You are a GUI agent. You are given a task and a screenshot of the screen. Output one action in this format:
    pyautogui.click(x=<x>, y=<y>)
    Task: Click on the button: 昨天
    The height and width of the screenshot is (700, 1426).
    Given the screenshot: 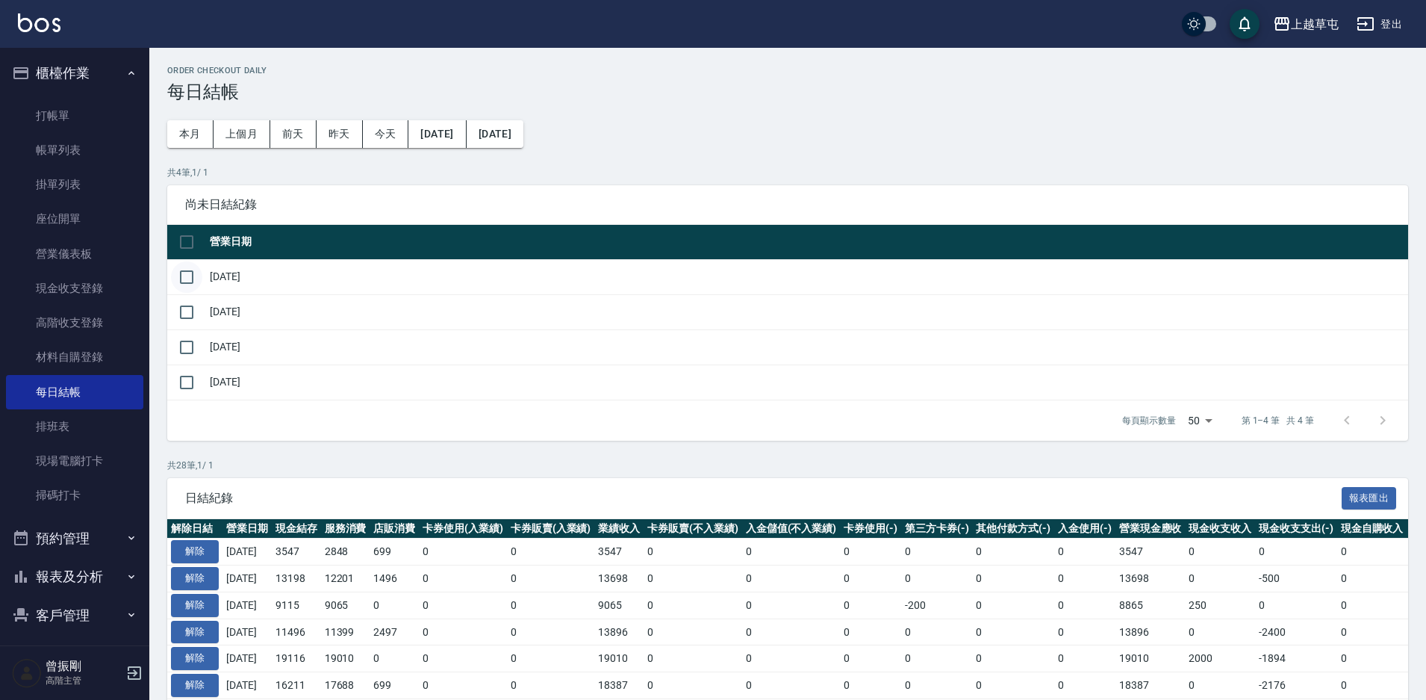 What is the action you would take?
    pyautogui.click(x=340, y=134)
    